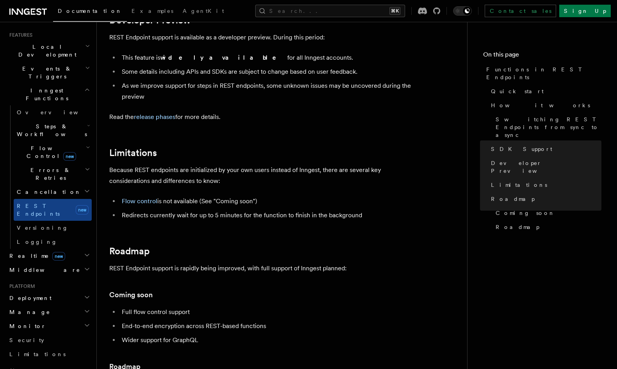 The image size is (617, 369). Describe the element at coordinates (53, 242) in the screenshot. I see `a: Logging` at that location.